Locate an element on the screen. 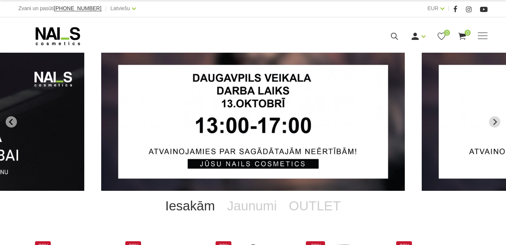  button: Next slide is located at coordinates (495, 122).